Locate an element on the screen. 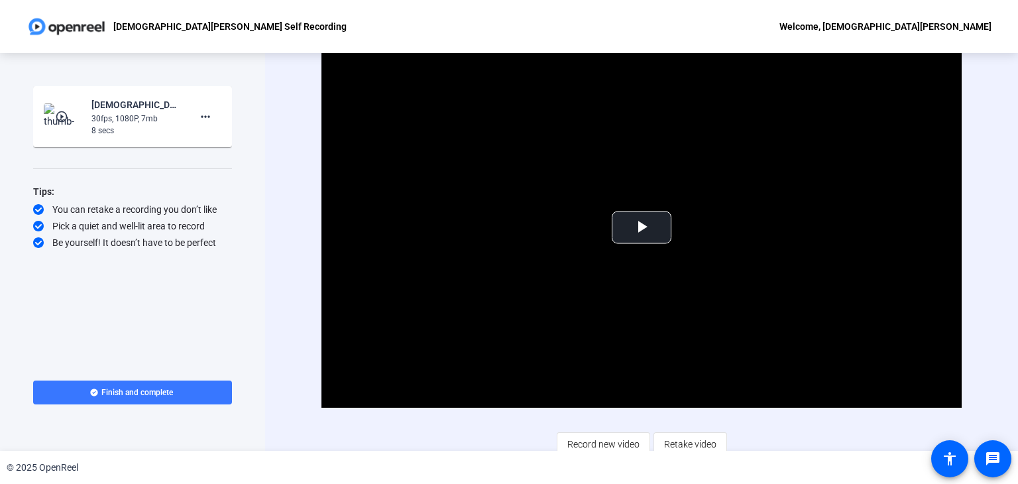 This screenshot has height=484, width=1018. div: Video Player is located at coordinates (642, 227).